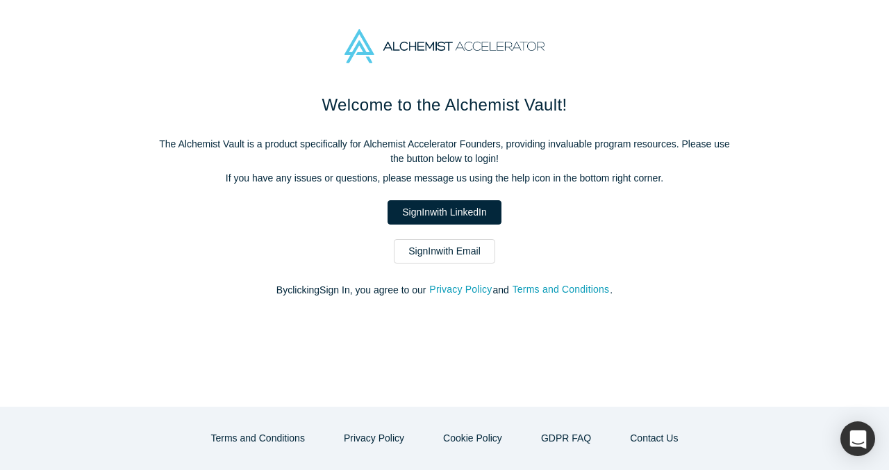  Describe the element at coordinates (445, 178) in the screenshot. I see `p: If you have any issues or questions, please message us using the help icon in the bottom right co...` at that location.